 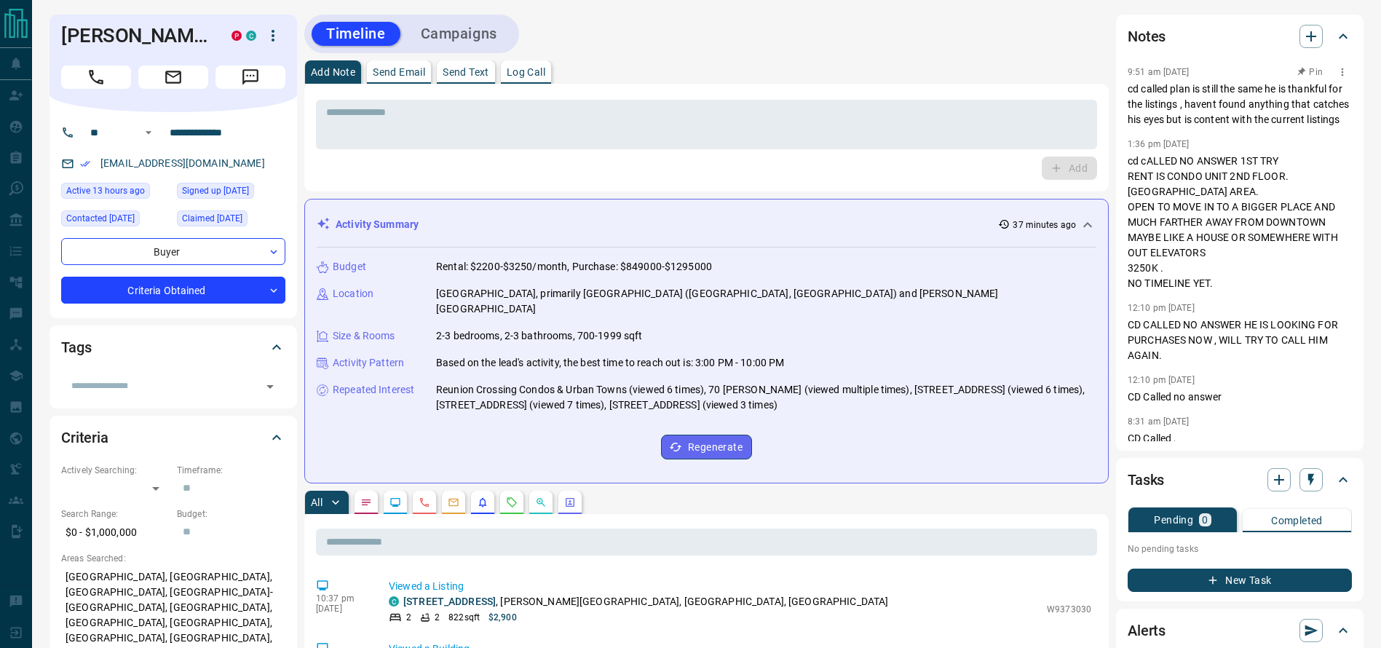 What do you see at coordinates (173, 347) in the screenshot?
I see `div: Tags` at bounding box center [173, 347].